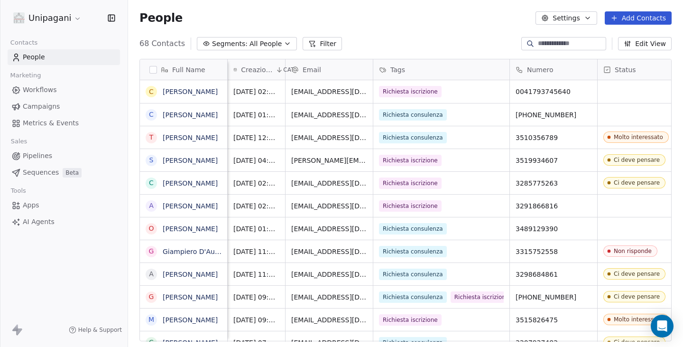 This screenshot has height=347, width=683. What do you see at coordinates (184, 211) in the screenshot?
I see `div: grid` at bounding box center [184, 211].